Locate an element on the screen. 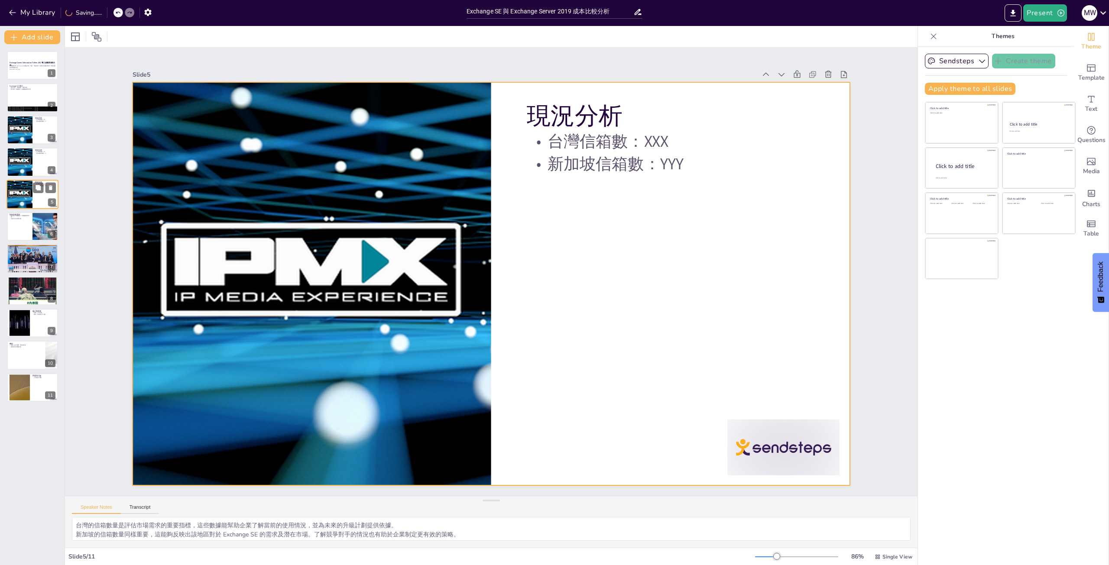 The image size is (1109, 565). div: Saving...... is located at coordinates (84, 13).